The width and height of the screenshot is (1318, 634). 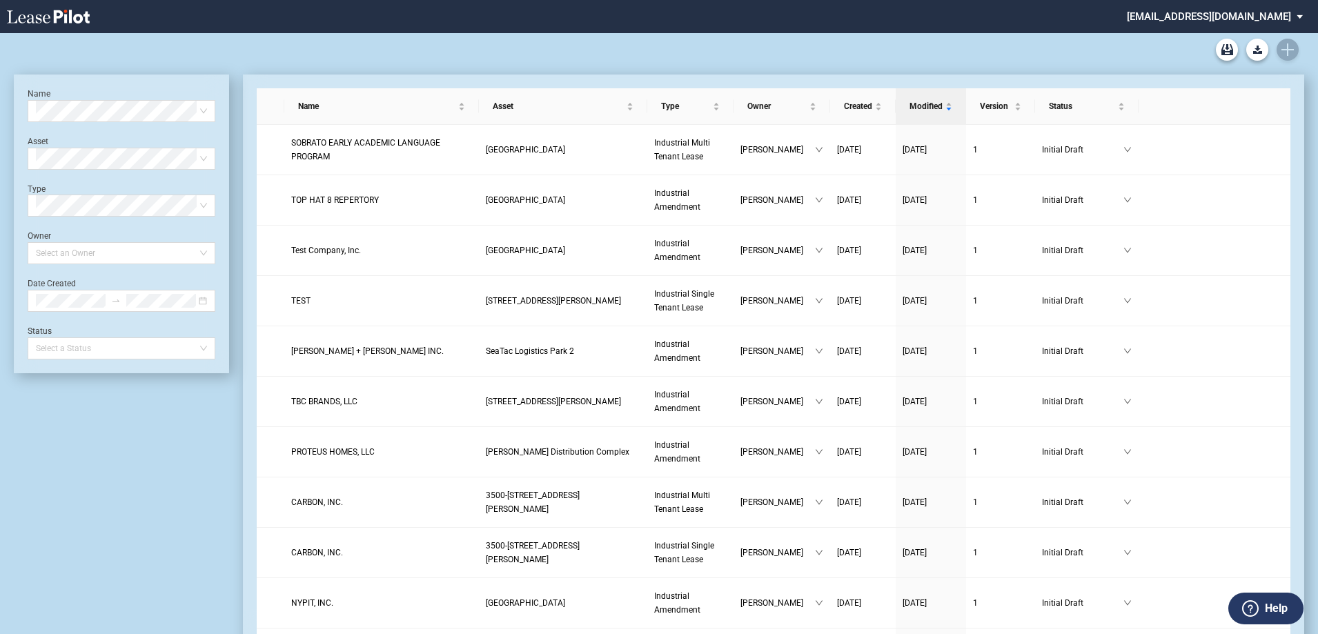 What do you see at coordinates (335, 200) in the screenshot?
I see `span: TOP HAT 8 REPERTORY` at bounding box center [335, 200].